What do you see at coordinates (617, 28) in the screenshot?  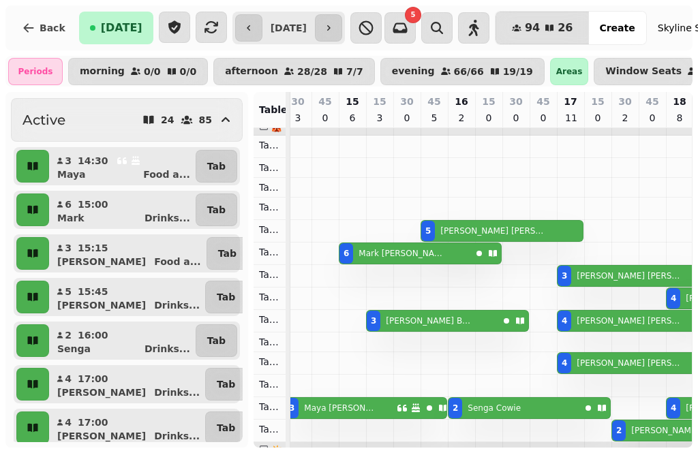 I see `button: Create` at bounding box center [617, 28].